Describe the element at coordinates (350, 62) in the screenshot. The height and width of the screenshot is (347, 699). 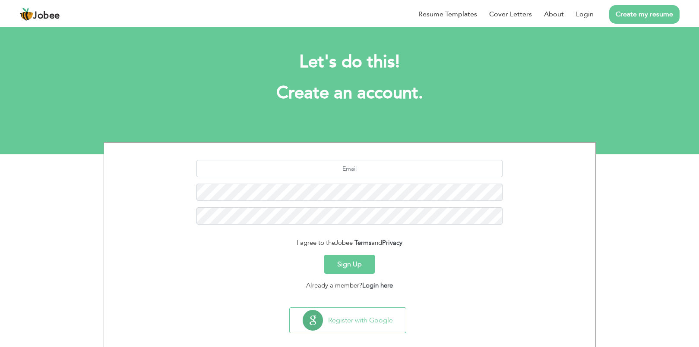
I see `h2: Let's do this!` at that location.